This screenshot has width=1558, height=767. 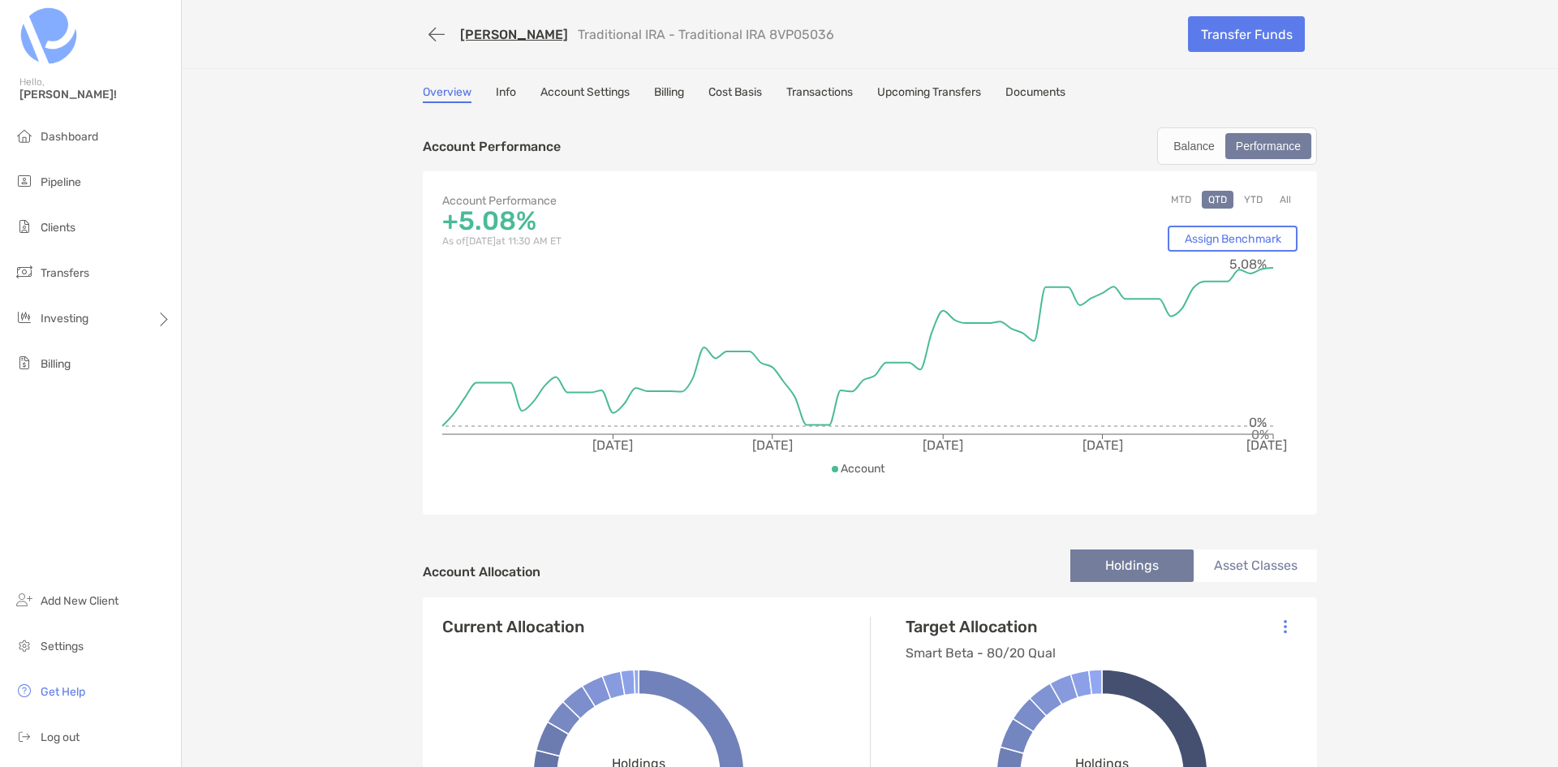 What do you see at coordinates (819, 94) in the screenshot?
I see `a: Transactions` at bounding box center [819, 94].